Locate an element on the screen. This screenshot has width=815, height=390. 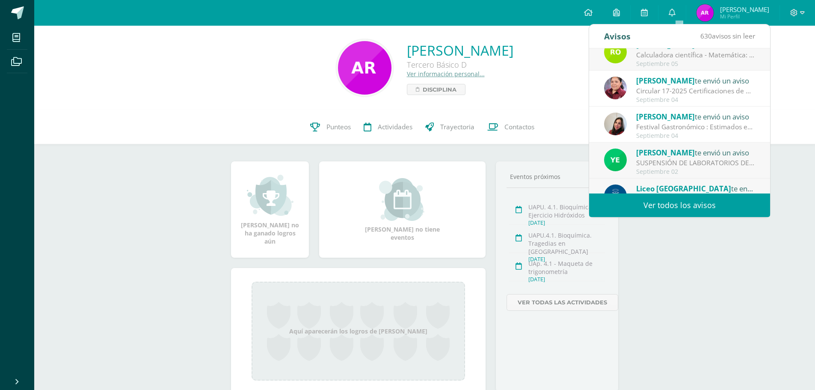
a: Ver todos los avisos is located at coordinates (679, 205).